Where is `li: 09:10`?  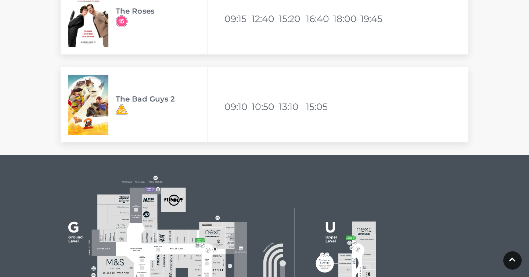
li: 09:10 is located at coordinates (237, 106).